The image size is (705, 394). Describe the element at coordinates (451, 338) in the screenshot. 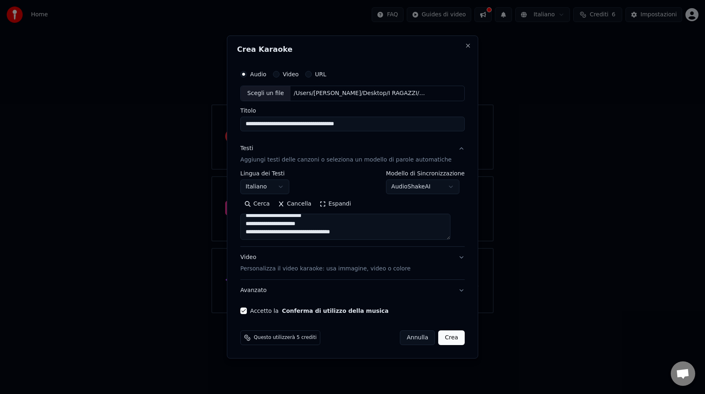

I see `button: Crea` at that location.